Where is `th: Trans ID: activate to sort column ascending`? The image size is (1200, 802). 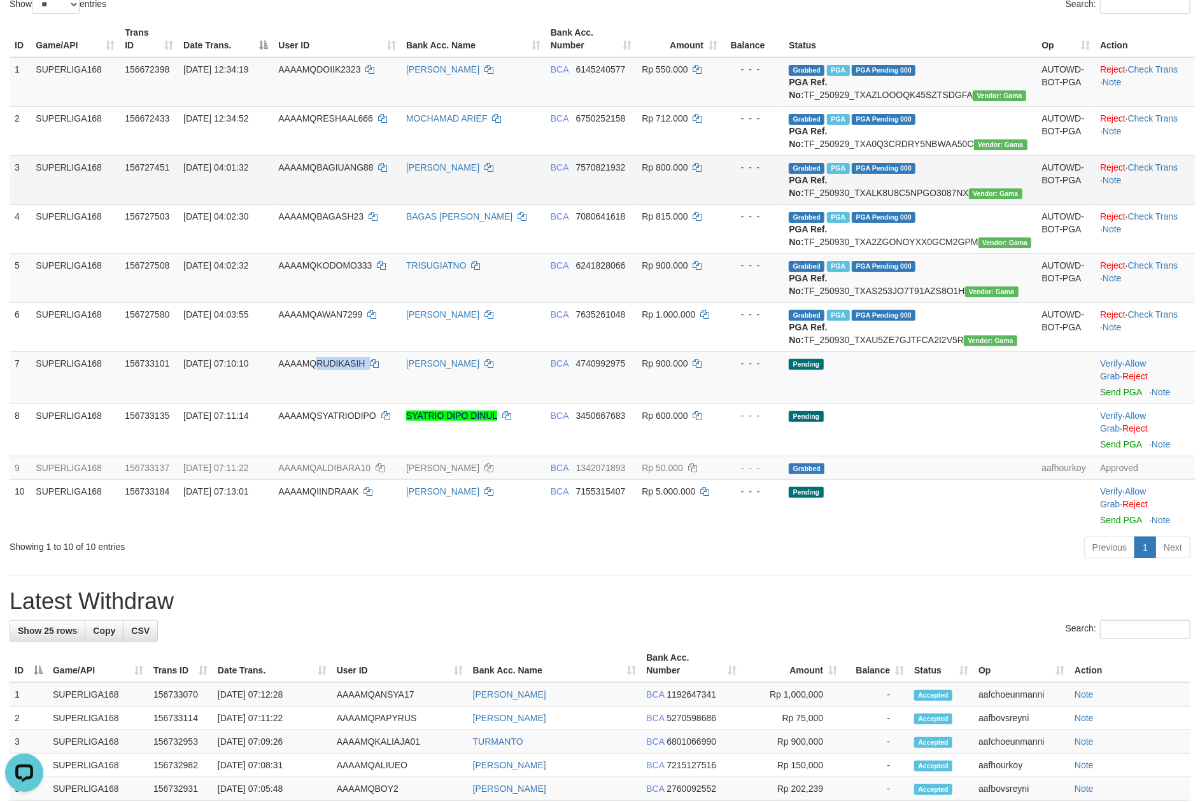
th: Trans ID: activate to sort column ascending is located at coordinates (180, 664).